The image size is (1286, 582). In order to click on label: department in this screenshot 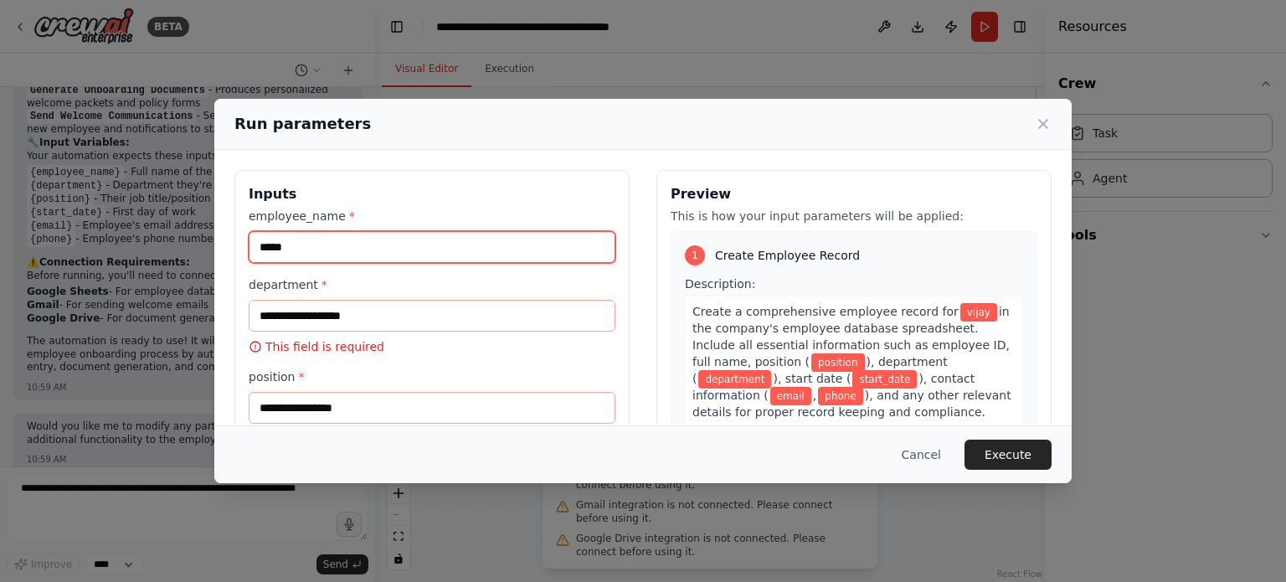, I will do `click(432, 285)`.